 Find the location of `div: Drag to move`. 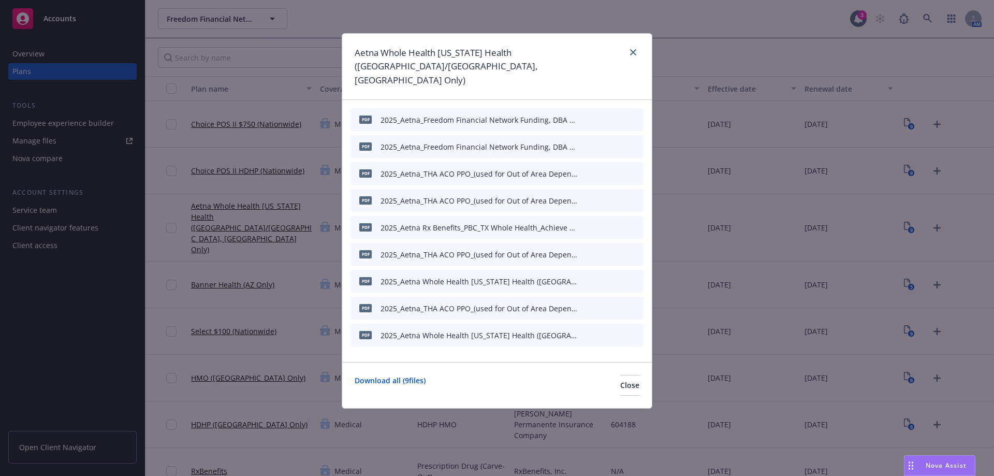

div: Drag to move is located at coordinates (911, 466).